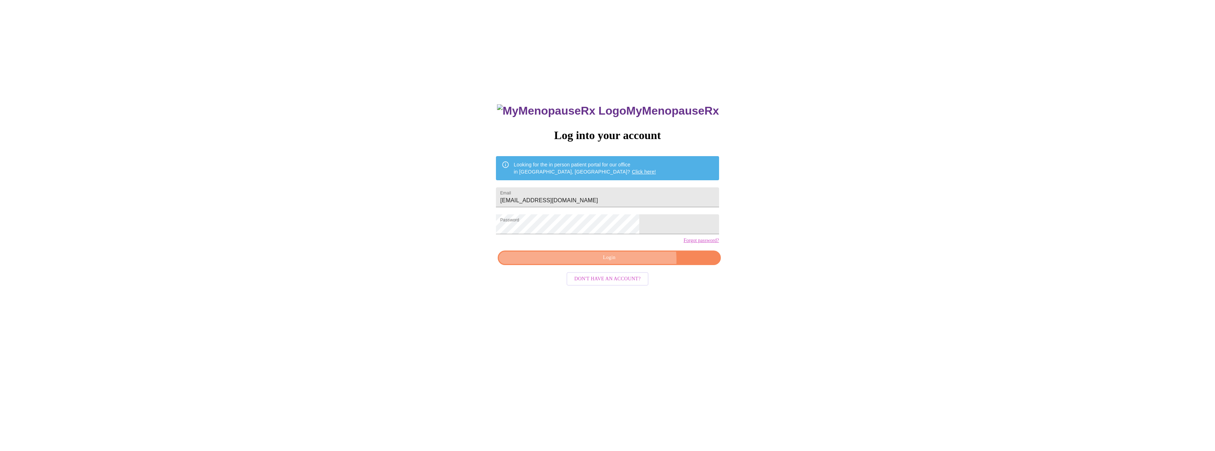  Describe the element at coordinates (609, 258) in the screenshot. I see `span: Login` at that location.